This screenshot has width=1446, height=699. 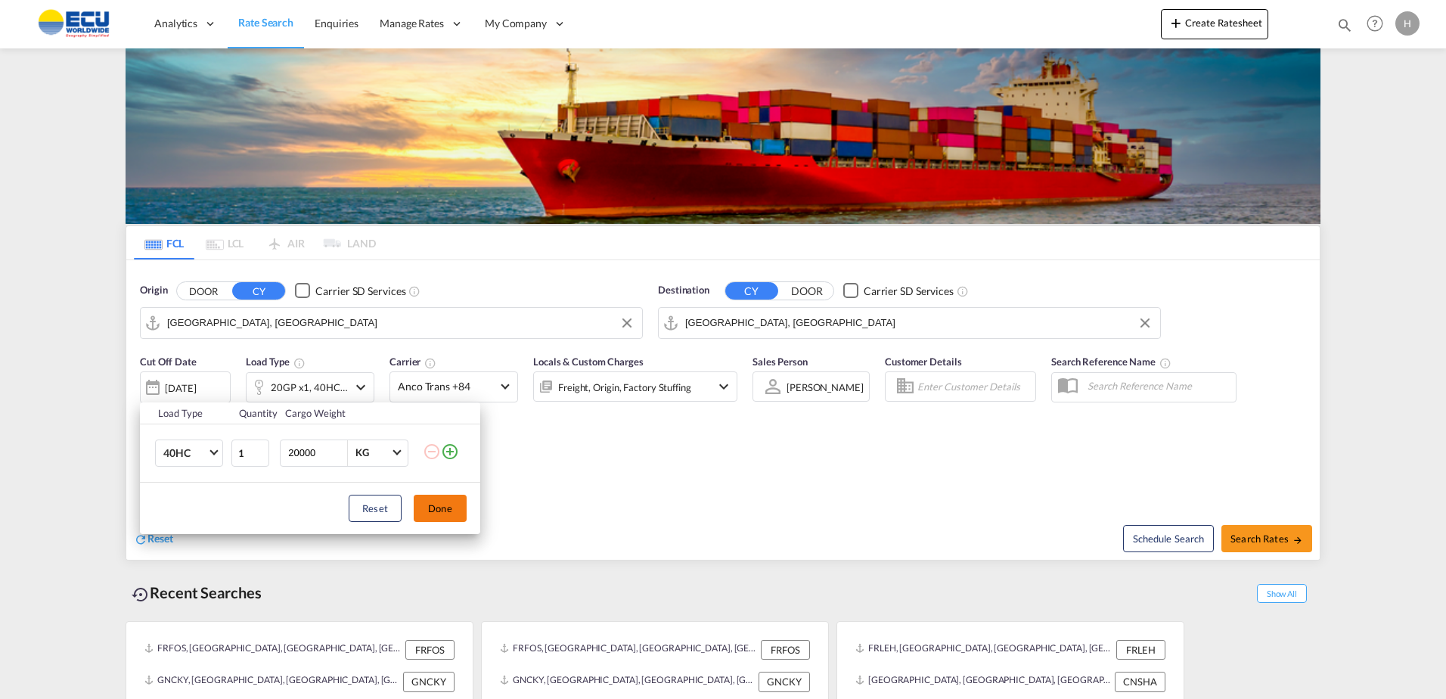 What do you see at coordinates (432, 451) in the screenshot?
I see `md-icon: icon-minus-circle-outline` at bounding box center [432, 451].